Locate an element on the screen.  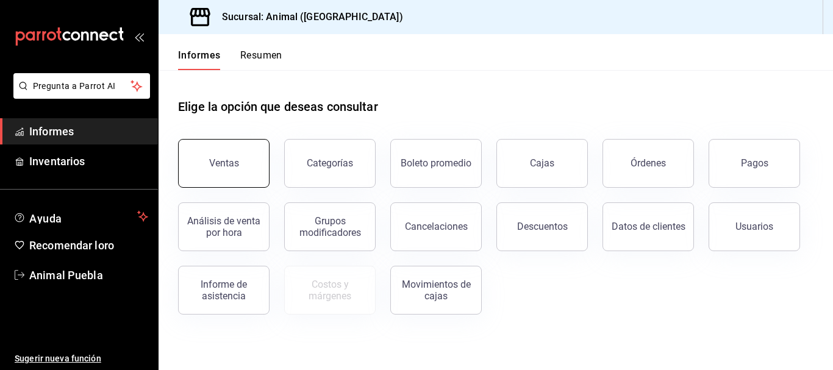
font: Ventas is located at coordinates (224, 163).